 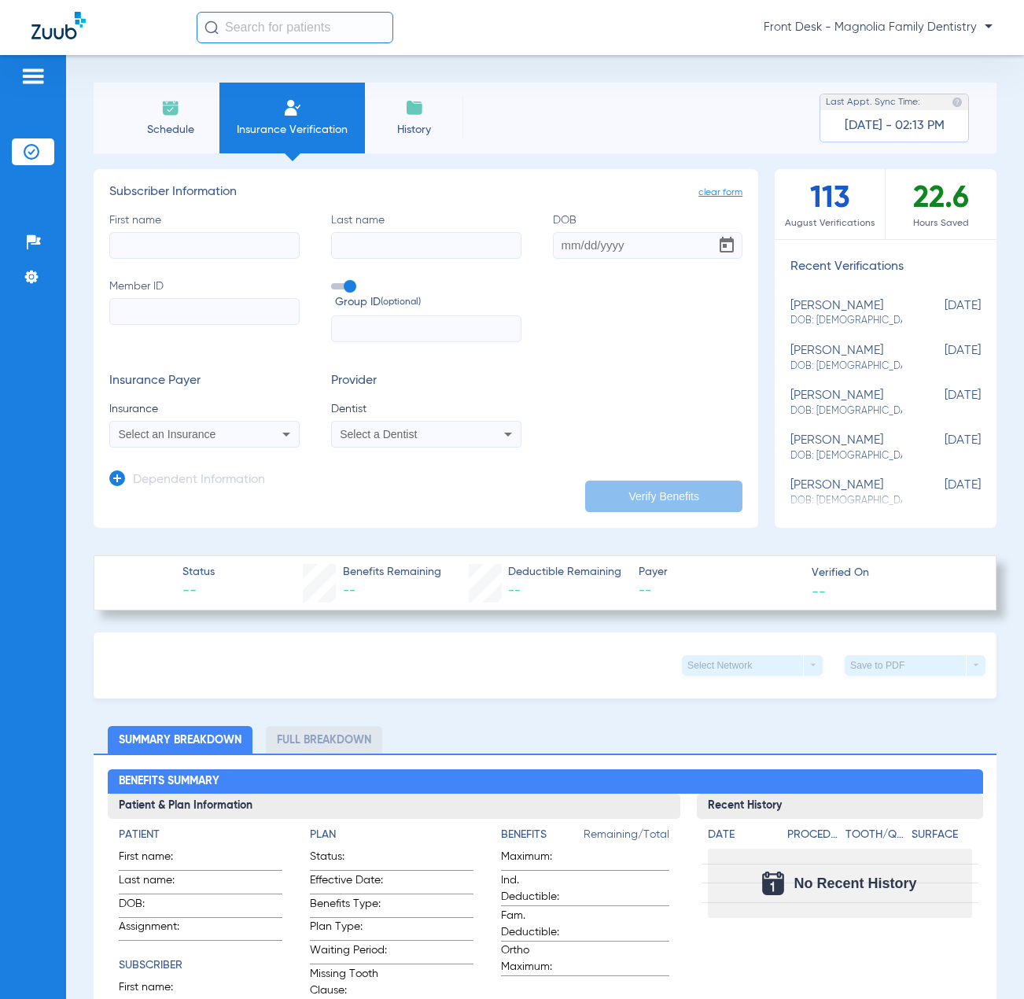 I want to click on span: clear form, so click(x=721, y=193).